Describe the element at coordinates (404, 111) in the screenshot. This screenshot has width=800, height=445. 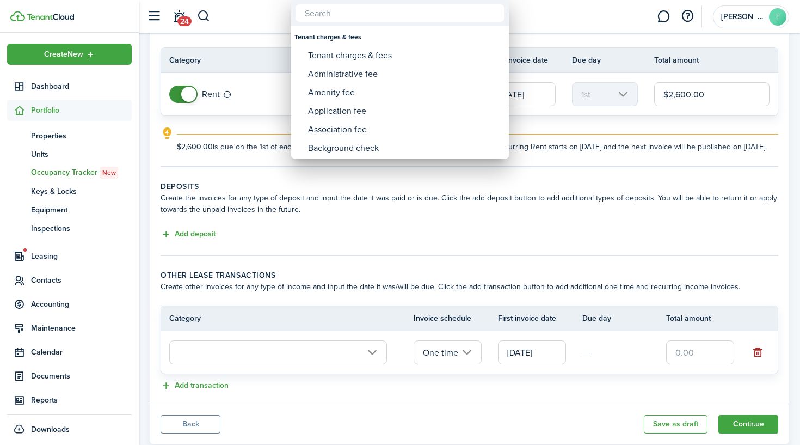
I see `div: Application fee` at that location.